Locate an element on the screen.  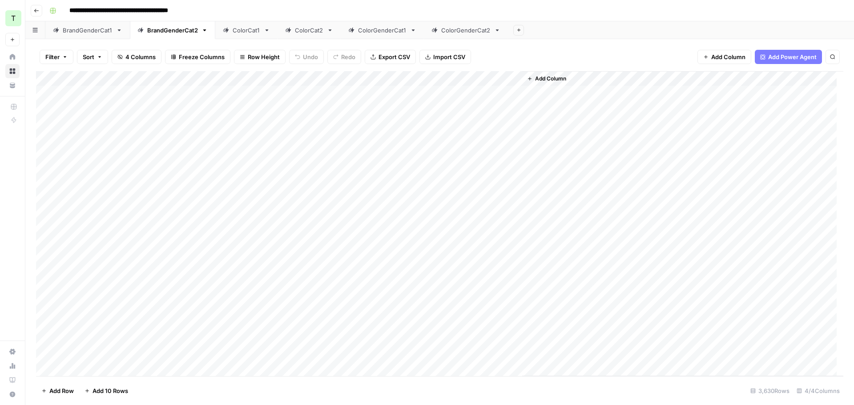
div: BrandGenderCat1 is located at coordinates (88, 30).